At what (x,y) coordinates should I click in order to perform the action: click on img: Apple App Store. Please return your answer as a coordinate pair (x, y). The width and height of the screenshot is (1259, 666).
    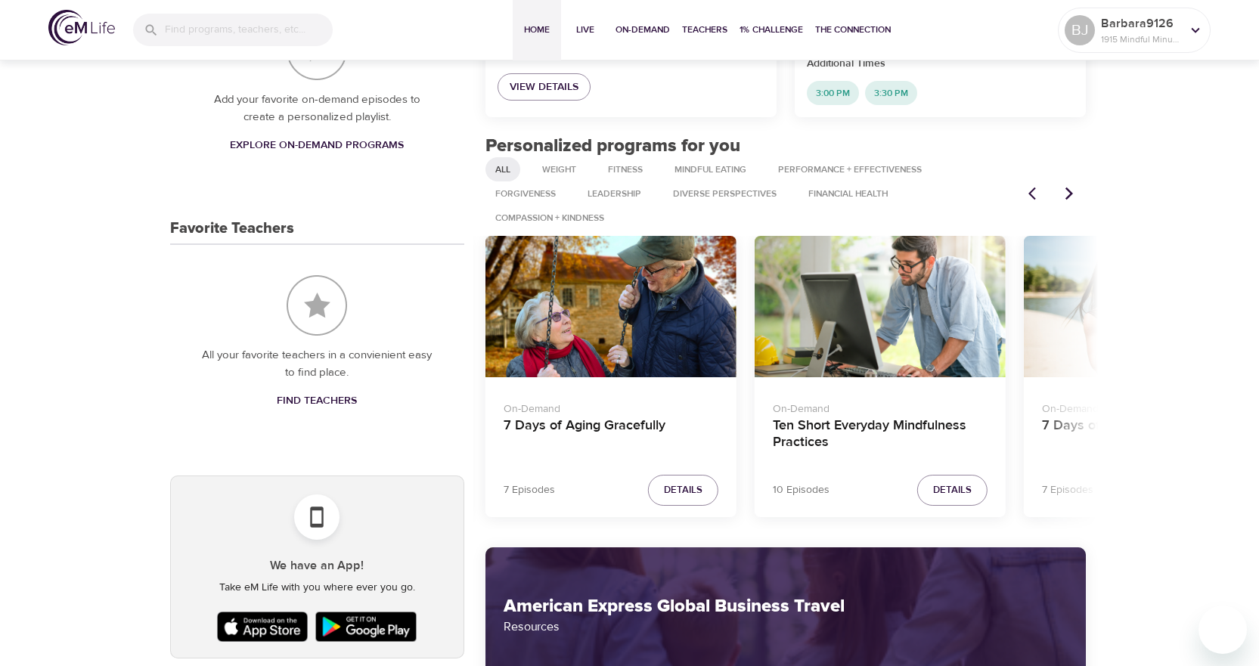
    Looking at the image, I should click on (262, 627).